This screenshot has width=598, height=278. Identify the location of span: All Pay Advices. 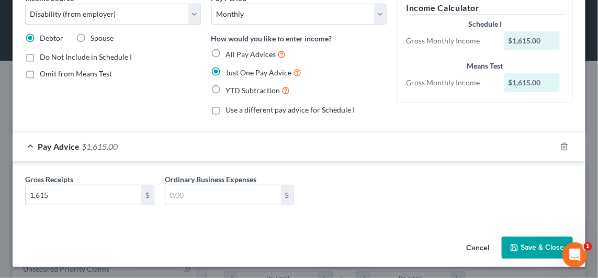
(251, 54).